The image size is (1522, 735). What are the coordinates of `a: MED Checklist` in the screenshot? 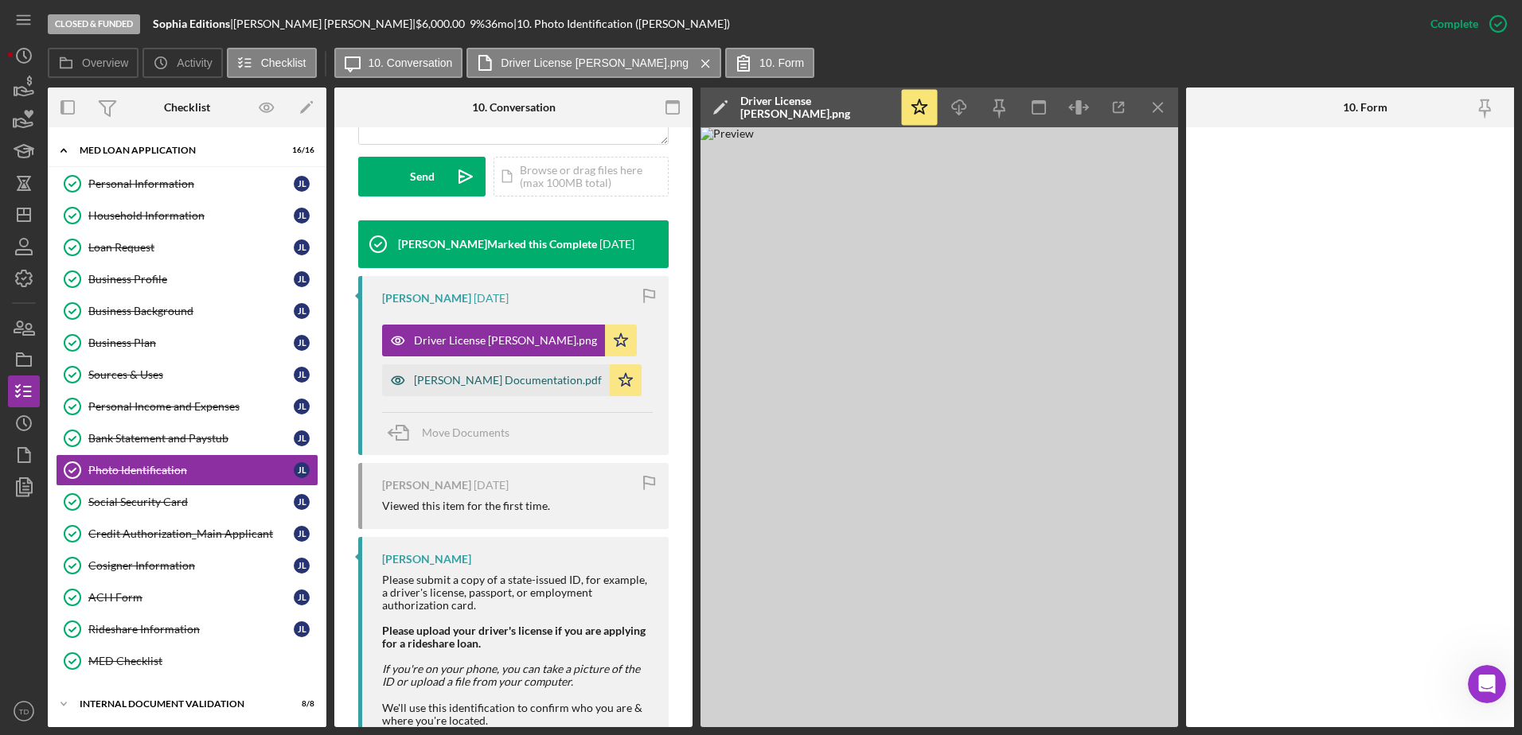 It's located at (187, 661).